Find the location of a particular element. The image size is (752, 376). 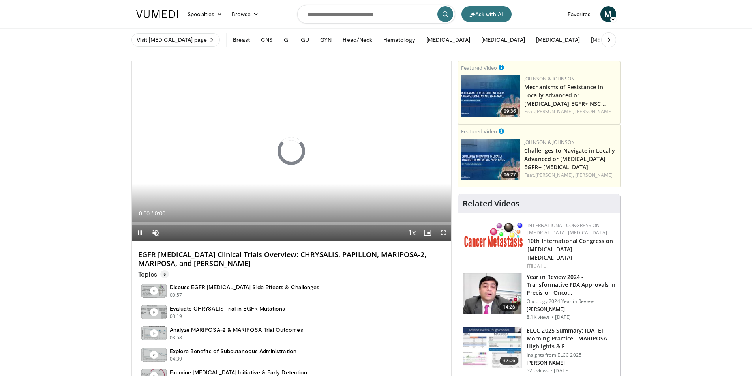

img: 6ff8bc22-9509-4454-a4f8-ac79dd3b8976.png.150x105_q85_autocrop_double_scale_upscale_version-0.2.png is located at coordinates (494, 234).